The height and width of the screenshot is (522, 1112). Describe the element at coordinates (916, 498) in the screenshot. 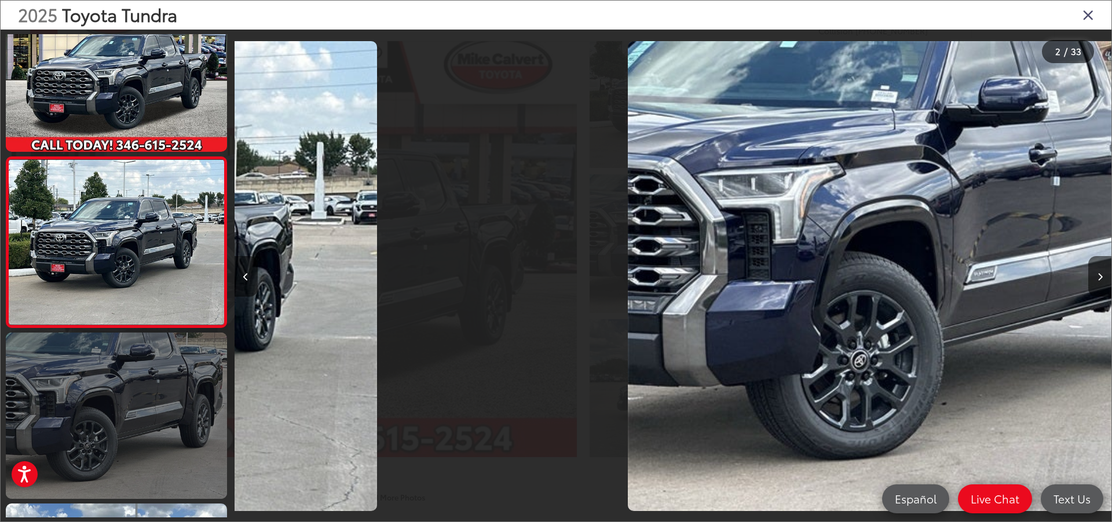

I see `span: Español` at that location.